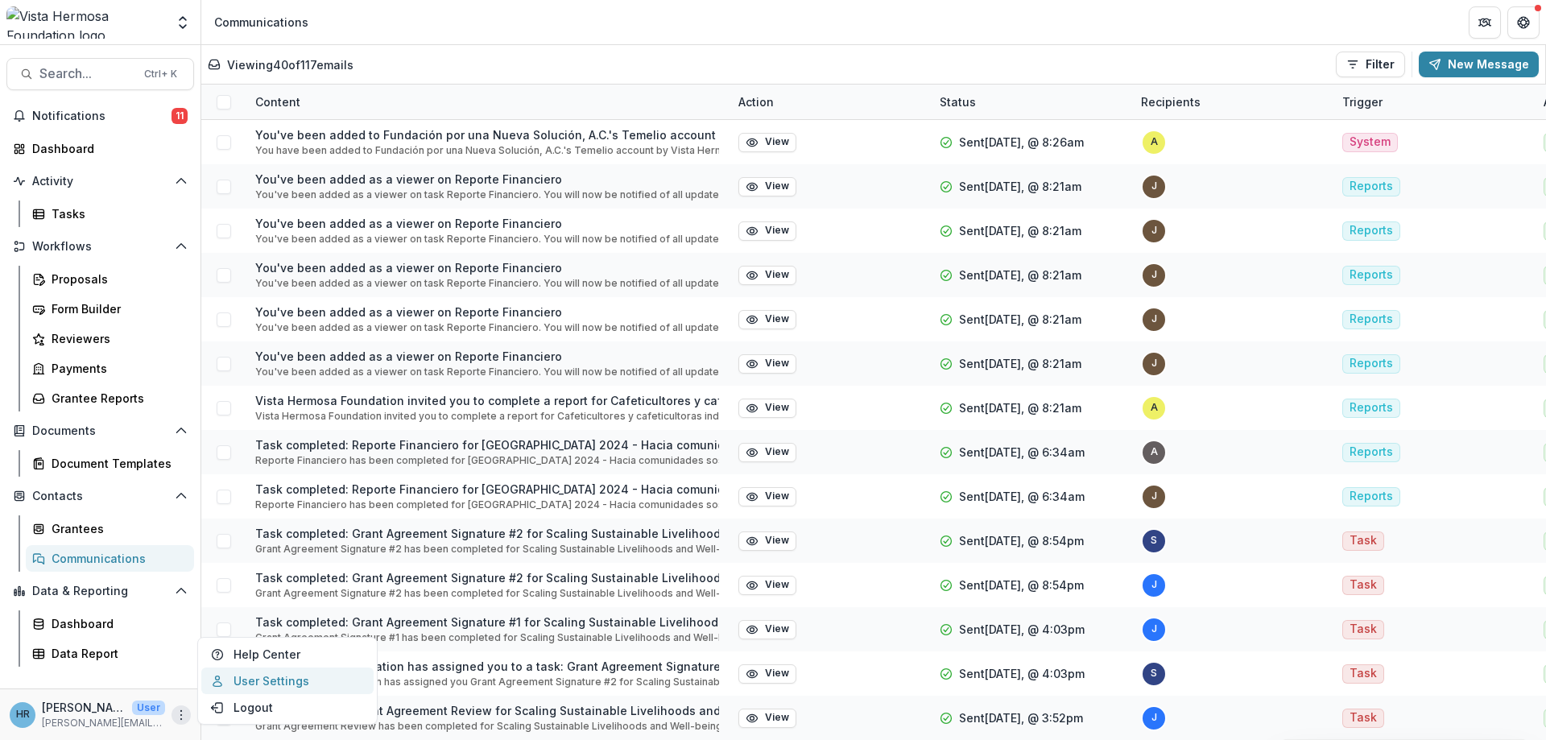 Image resolution: width=1546 pixels, height=740 pixels. Describe the element at coordinates (110, 653) in the screenshot. I see `a: Data Report` at that location.